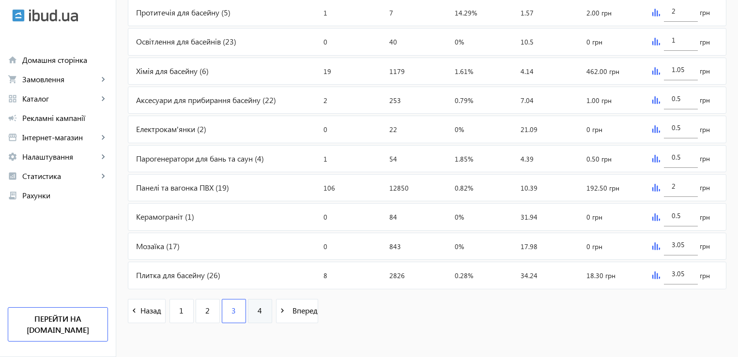 The image size is (738, 357). I want to click on span: 2.00 грн, so click(599, 13).